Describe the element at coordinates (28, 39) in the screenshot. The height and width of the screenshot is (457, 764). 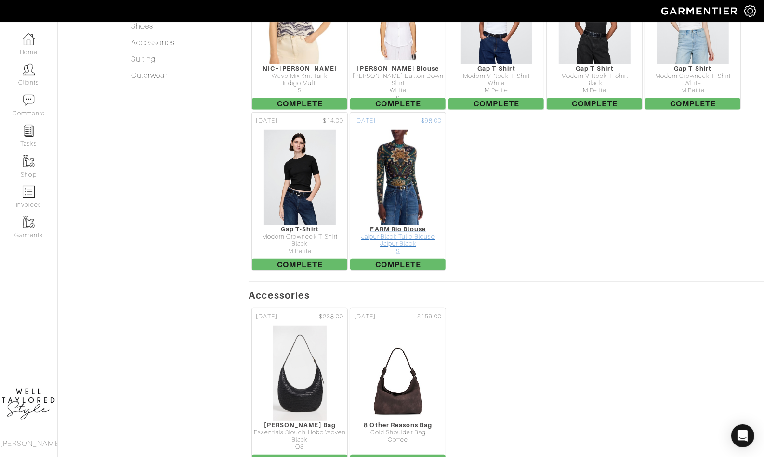
I see `img: dashboard-icon-dbcd8f5a0b271acd01030246c82b418ddd0df26cd7fceb0bd07c9910d44c42f6.png` at that location.